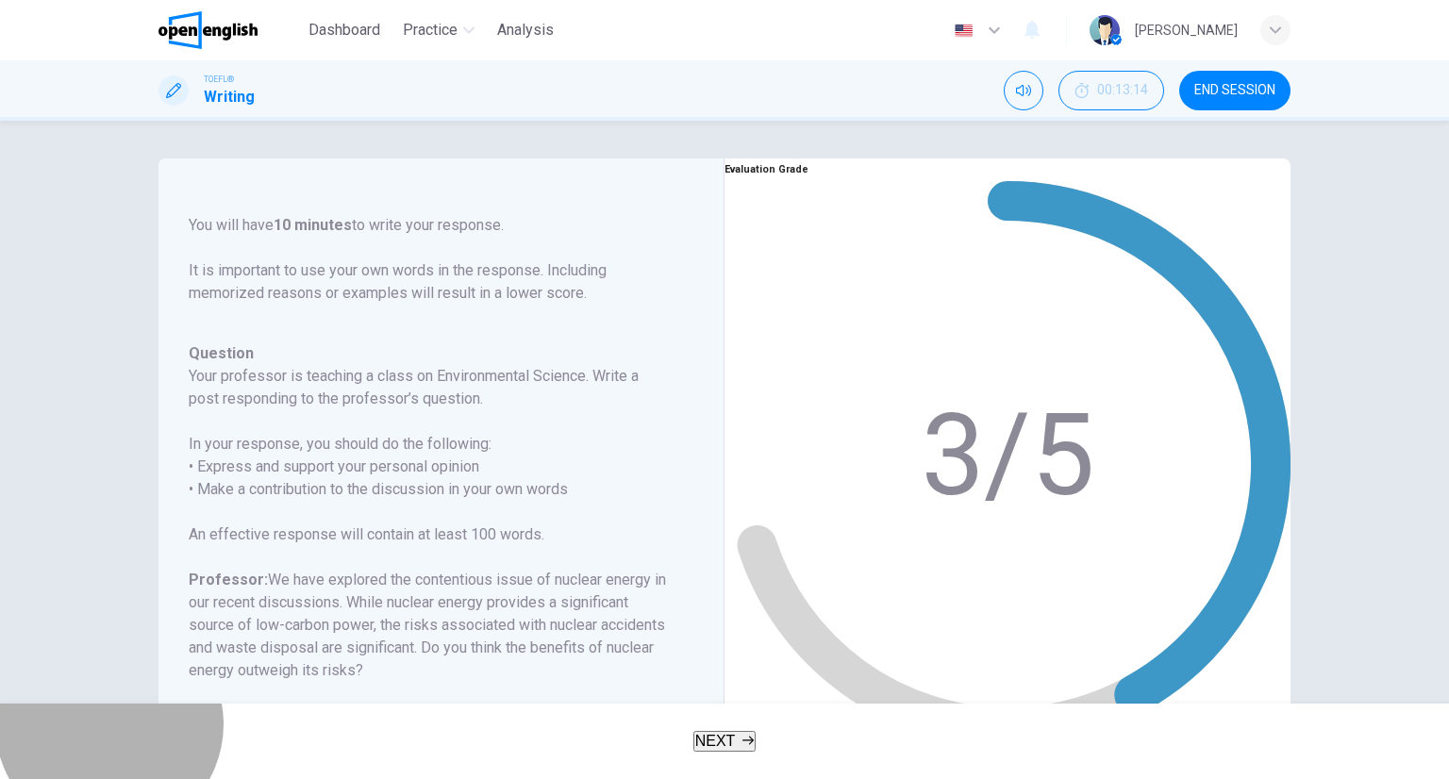  What do you see at coordinates (429, 535) in the screenshot?
I see `h6: An effective response will contain at least 100 words.` at bounding box center [429, 535].